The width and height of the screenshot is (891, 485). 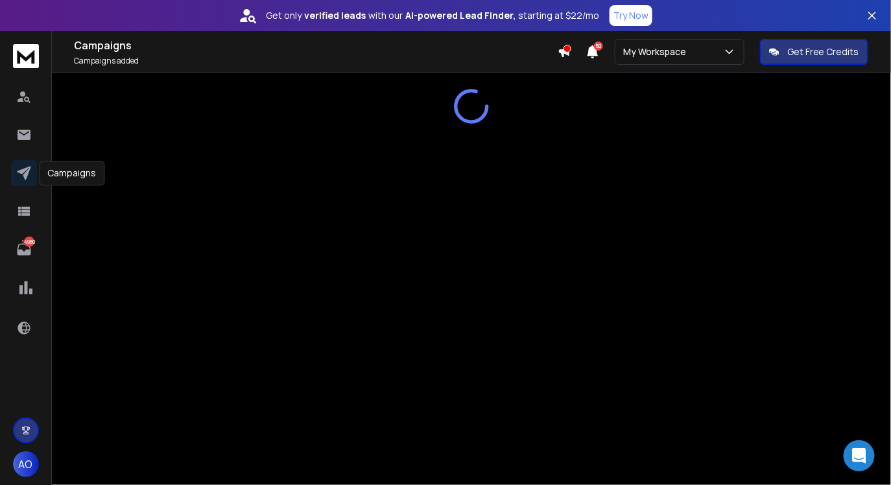 What do you see at coordinates (29, 242) in the screenshot?
I see `p: 14980` at bounding box center [29, 242].